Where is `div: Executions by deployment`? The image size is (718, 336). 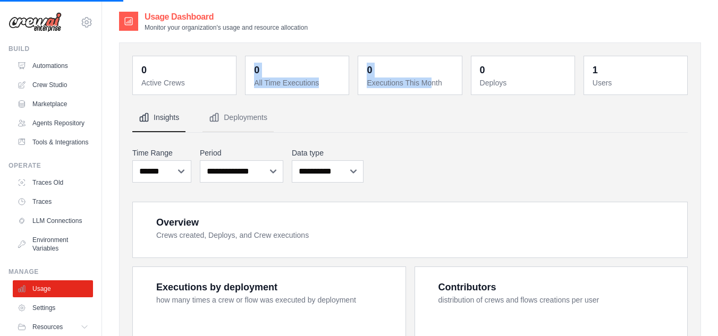
div: Executions by deployment is located at coordinates (217, 288).